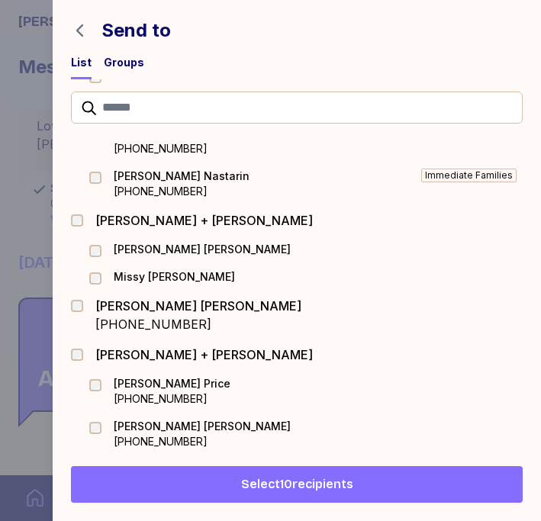 The height and width of the screenshot is (521, 541). What do you see at coordinates (297, 484) in the screenshot?
I see `button: Select10recipients` at bounding box center [297, 484].